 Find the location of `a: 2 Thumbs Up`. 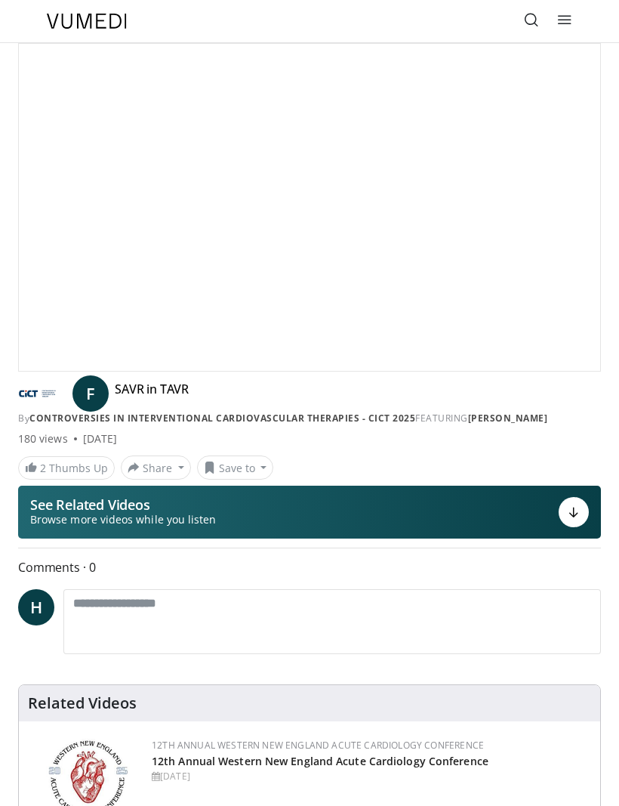

a: 2 Thumbs Up is located at coordinates (66, 468).